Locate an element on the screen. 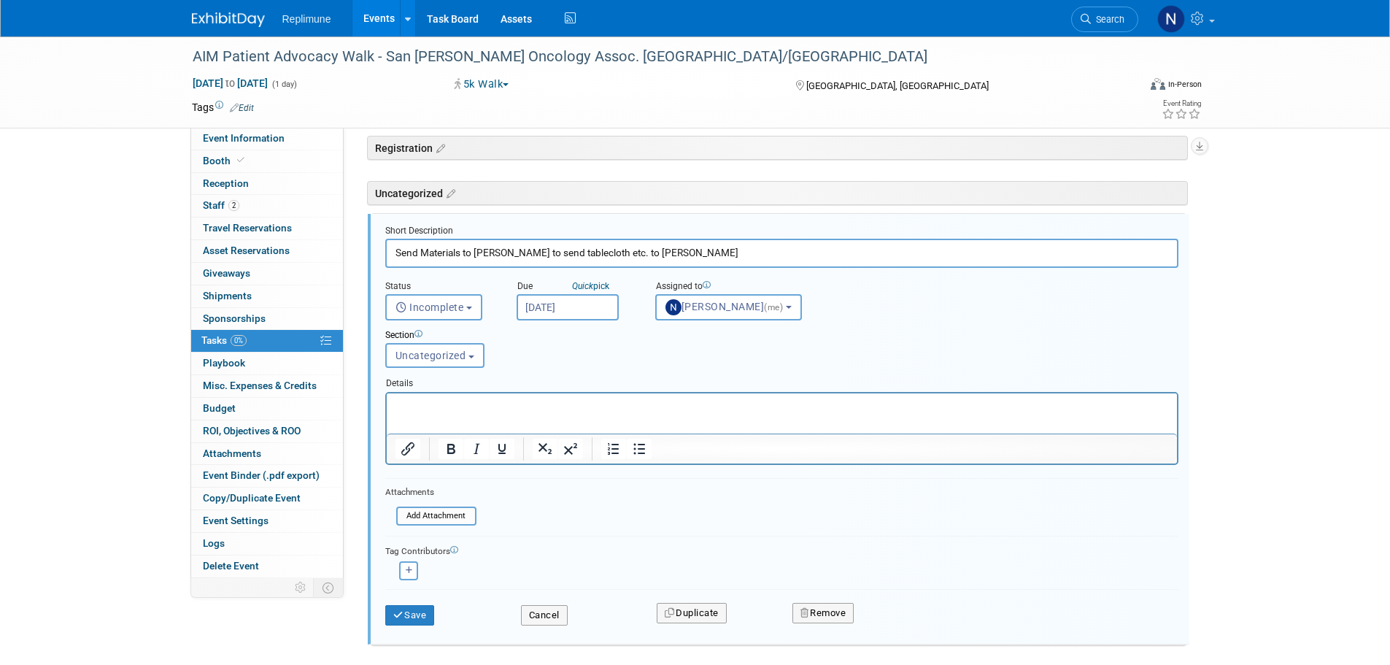 This screenshot has height=665, width=1390. div: Status is located at coordinates (440, 287).